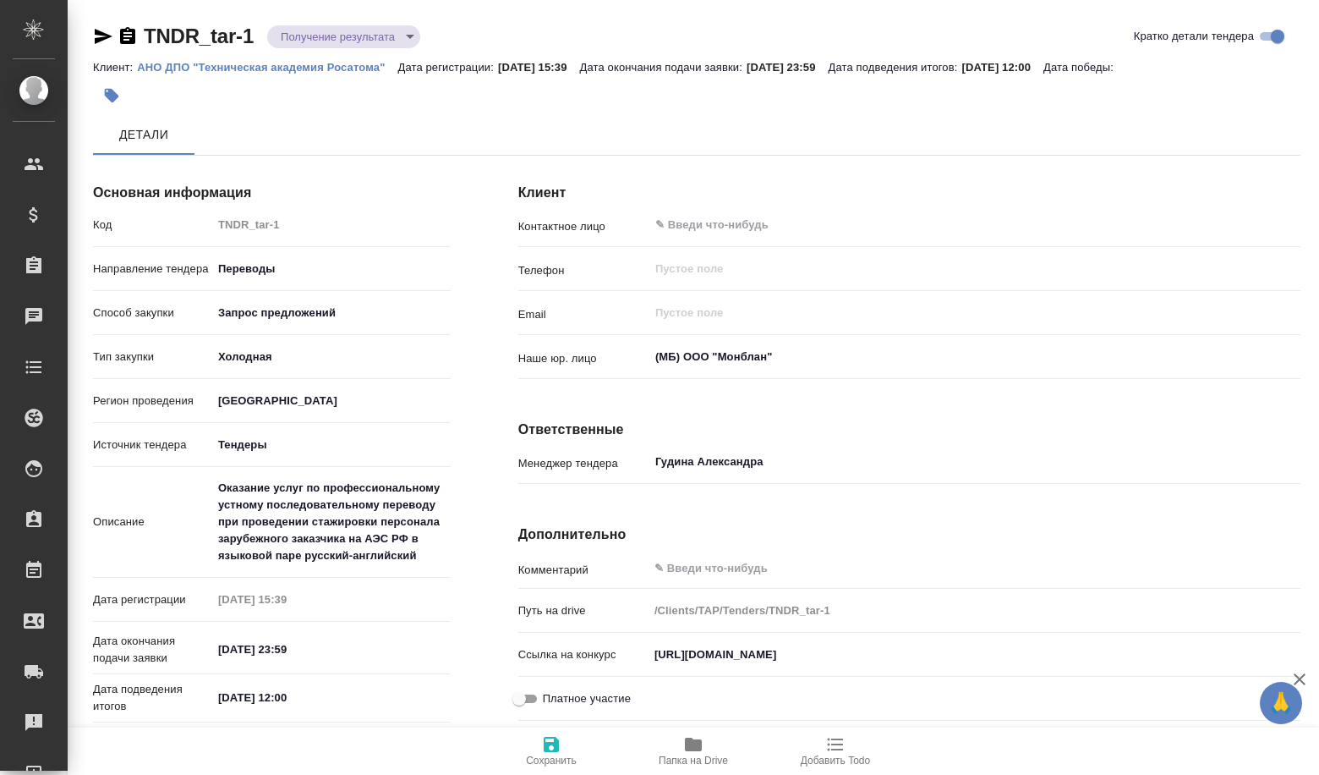  What do you see at coordinates (152, 599) in the screenshot?
I see `p: Дата регистрации` at bounding box center [152, 599].